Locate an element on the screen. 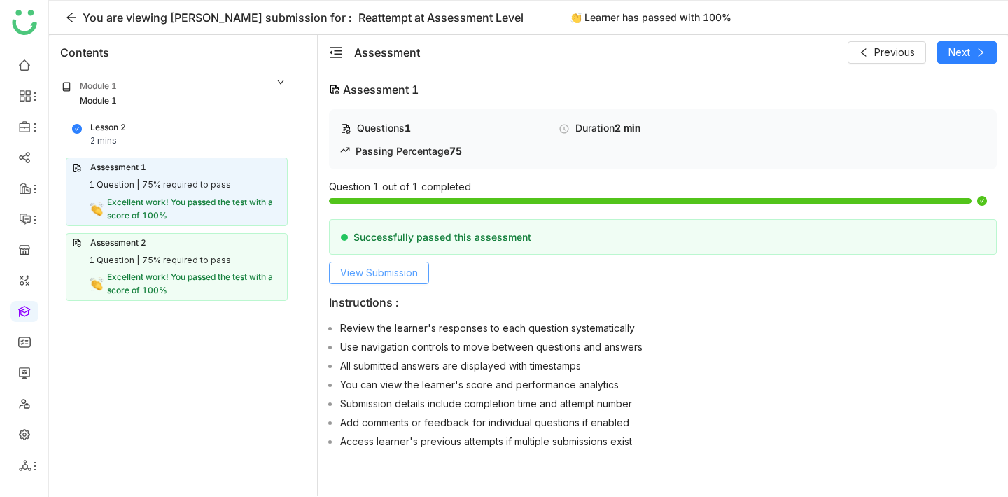 Image resolution: width=1008 pixels, height=497 pixels. p: Successfully passed this assessment is located at coordinates (442, 237).